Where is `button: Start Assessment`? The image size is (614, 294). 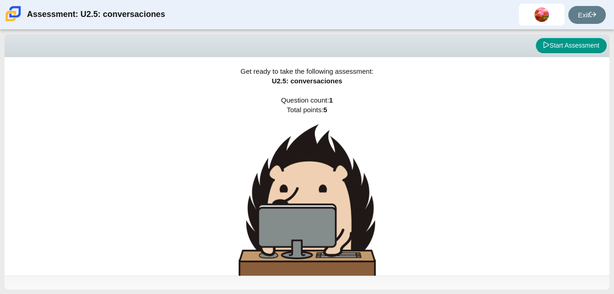
button: Start Assessment is located at coordinates (571, 46).